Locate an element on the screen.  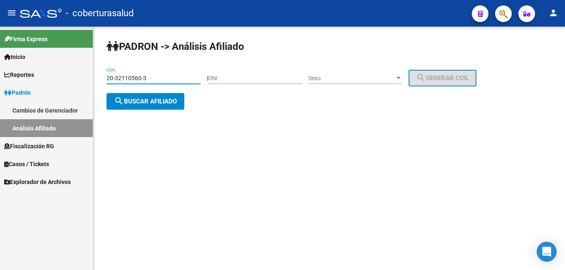
span: Fiscalización RG is located at coordinates (29, 146).